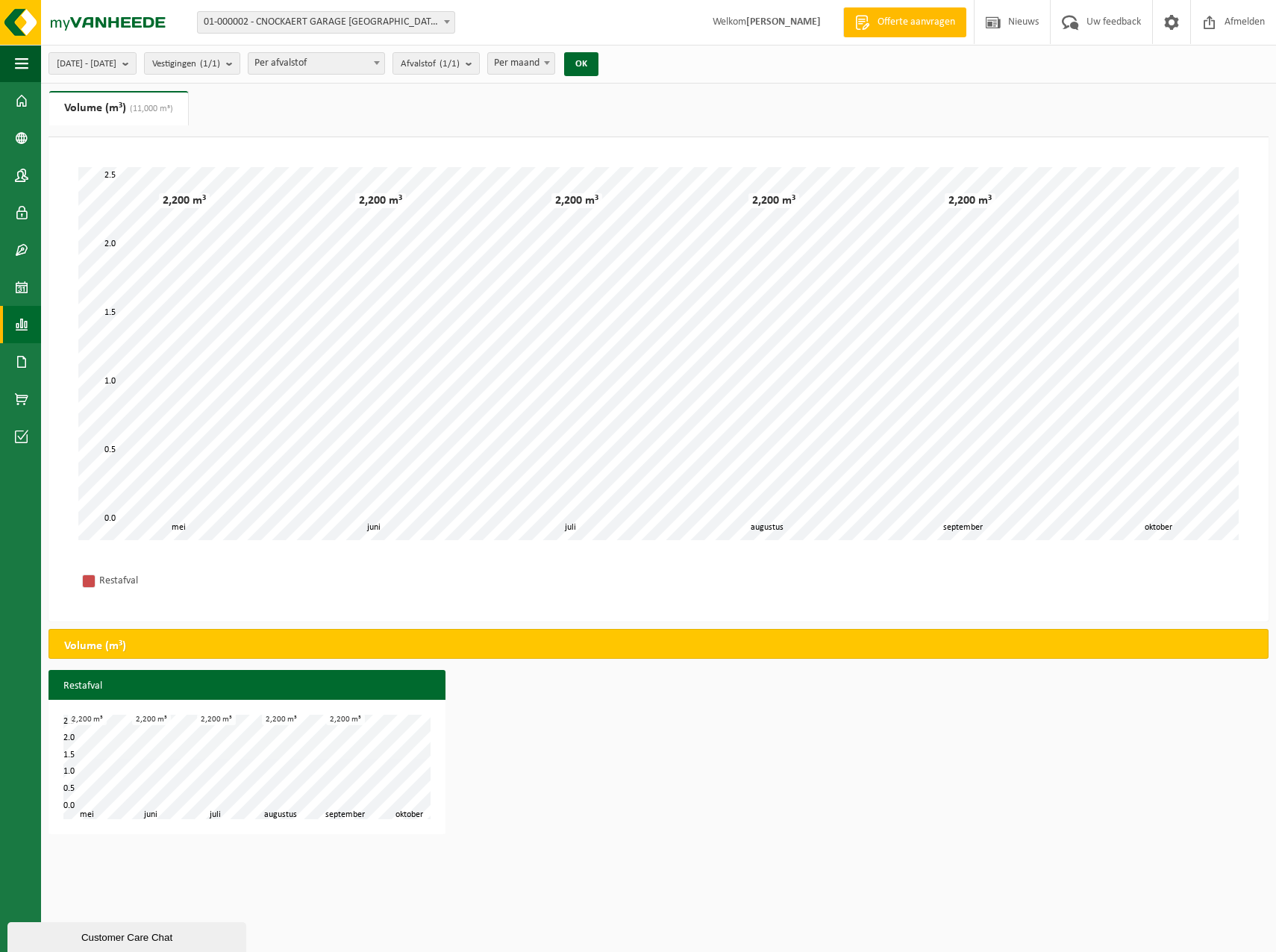 The width and height of the screenshot is (1276, 952). Describe the element at coordinates (196, 580) in the screenshot. I see `div: Restafval` at that location.